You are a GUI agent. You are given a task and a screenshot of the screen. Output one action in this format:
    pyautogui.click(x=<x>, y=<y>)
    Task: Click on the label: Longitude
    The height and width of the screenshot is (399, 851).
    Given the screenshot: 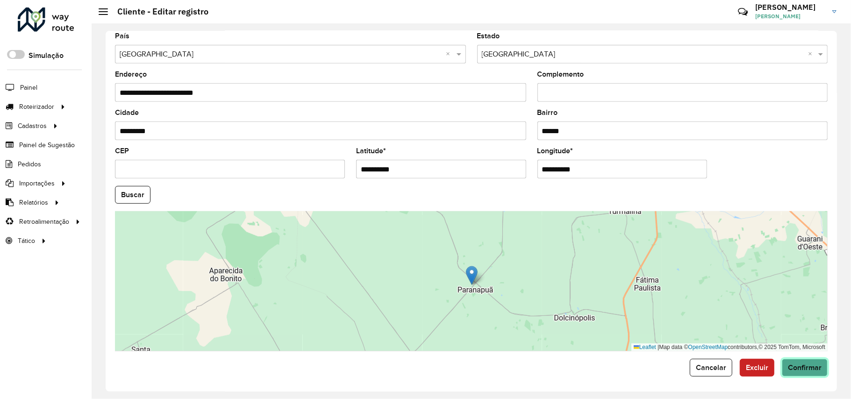 What is the action you would take?
    pyautogui.click(x=555, y=151)
    